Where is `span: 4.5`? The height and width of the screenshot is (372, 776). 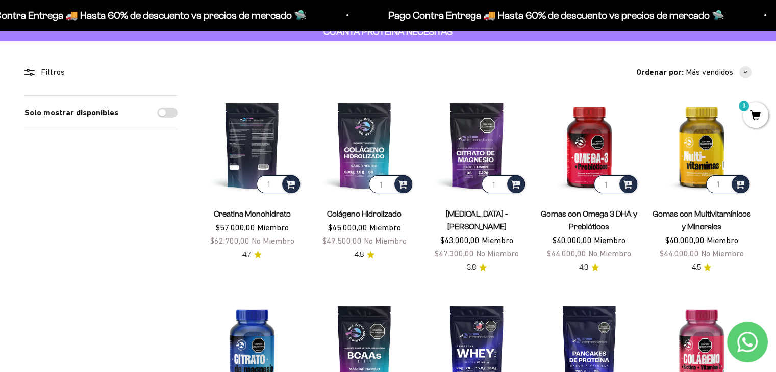 span: 4.5 is located at coordinates (696, 268).